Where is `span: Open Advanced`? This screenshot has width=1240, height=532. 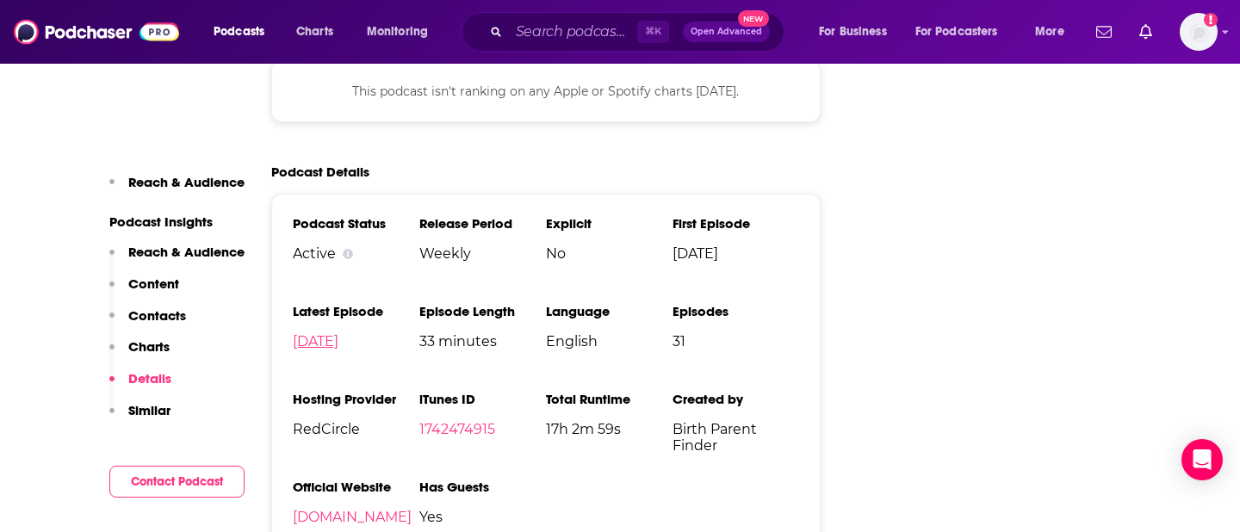
span: Open Advanced is located at coordinates (726, 32).